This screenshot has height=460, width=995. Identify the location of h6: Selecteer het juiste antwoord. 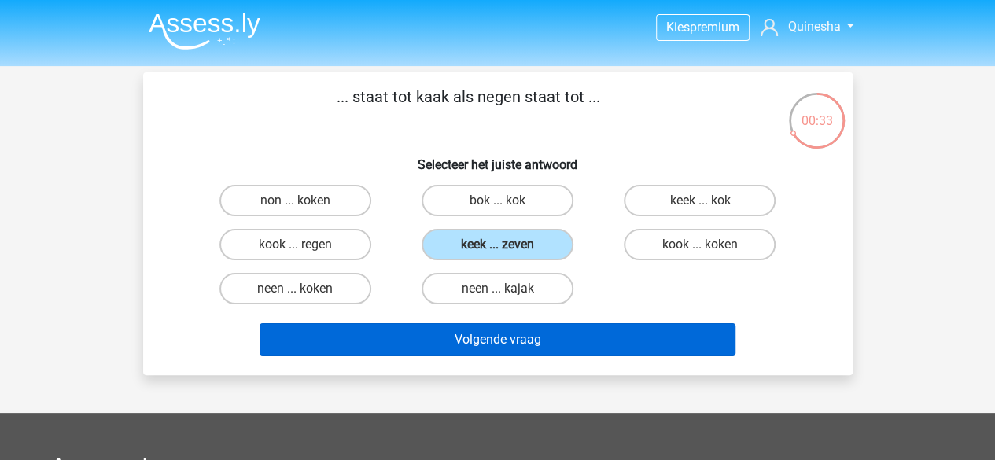
(498, 158).